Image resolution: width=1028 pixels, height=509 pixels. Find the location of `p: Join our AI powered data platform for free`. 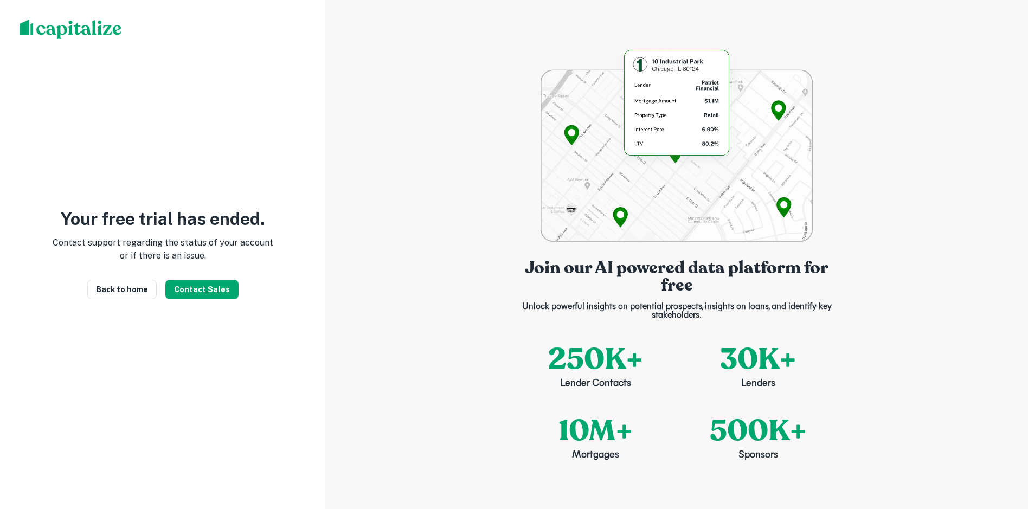

p: Join our AI powered data platform for free is located at coordinates (677, 277).